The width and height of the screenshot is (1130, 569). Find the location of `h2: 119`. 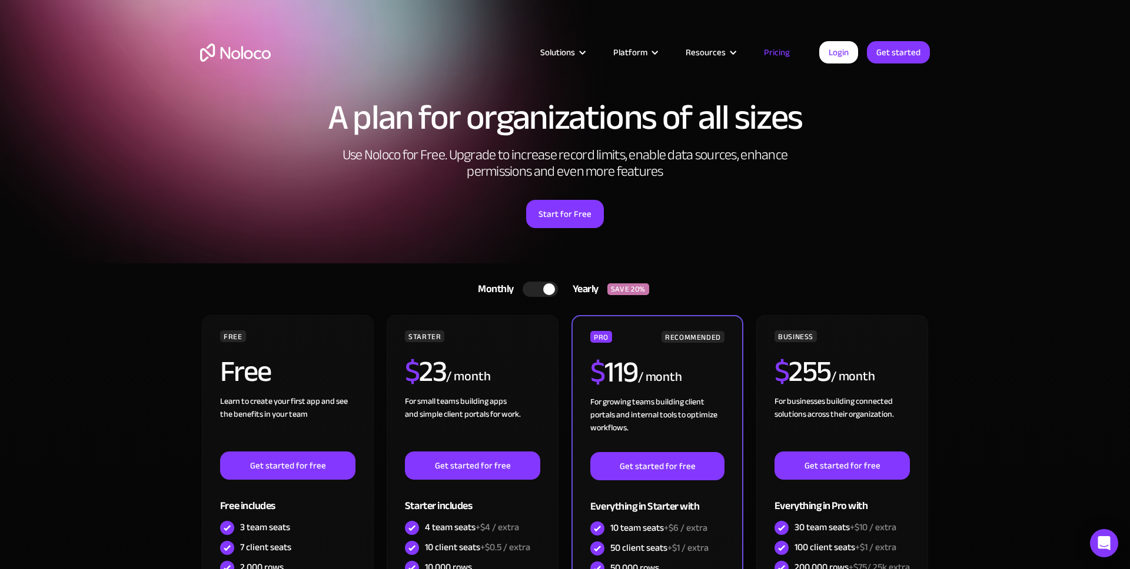

h2: 119 is located at coordinates (614, 372).